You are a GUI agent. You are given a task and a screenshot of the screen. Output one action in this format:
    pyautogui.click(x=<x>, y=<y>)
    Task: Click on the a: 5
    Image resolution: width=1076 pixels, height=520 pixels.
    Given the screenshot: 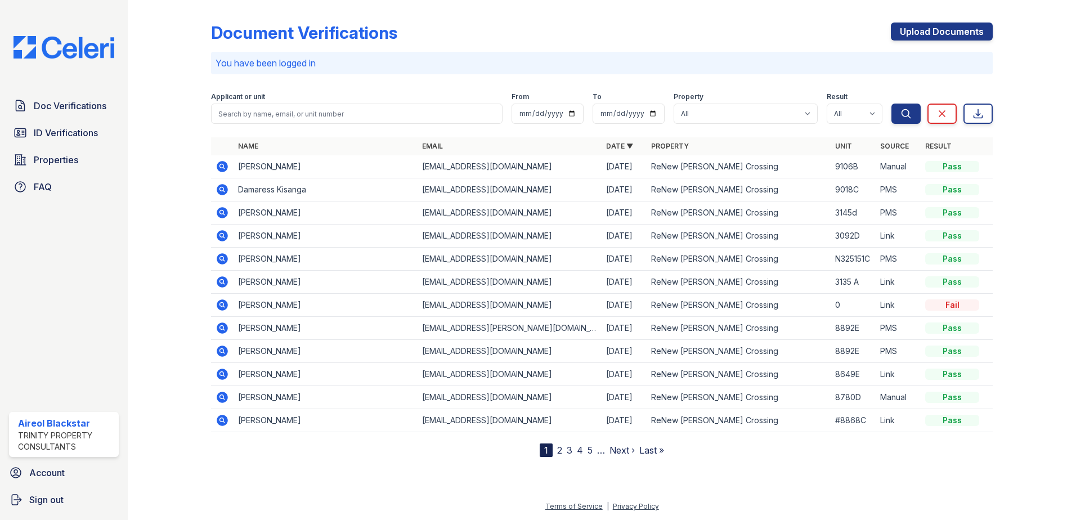 What is the action you would take?
    pyautogui.click(x=590, y=450)
    